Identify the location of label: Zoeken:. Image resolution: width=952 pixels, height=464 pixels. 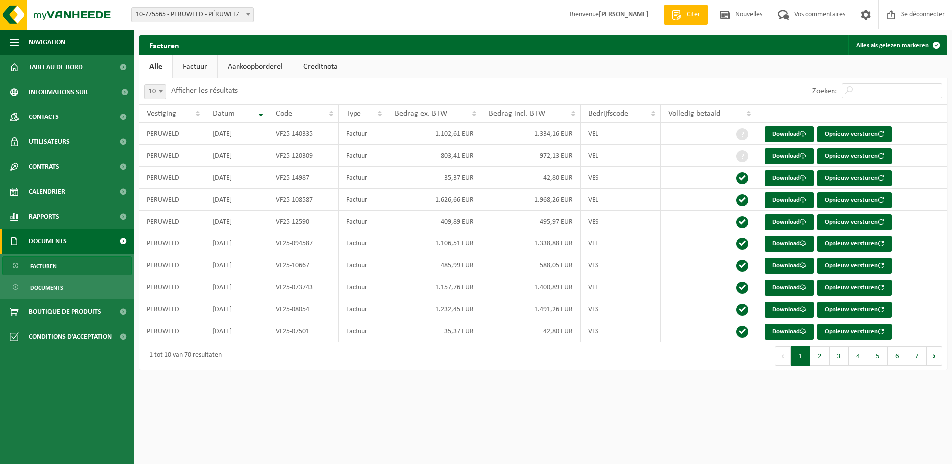
(824, 91).